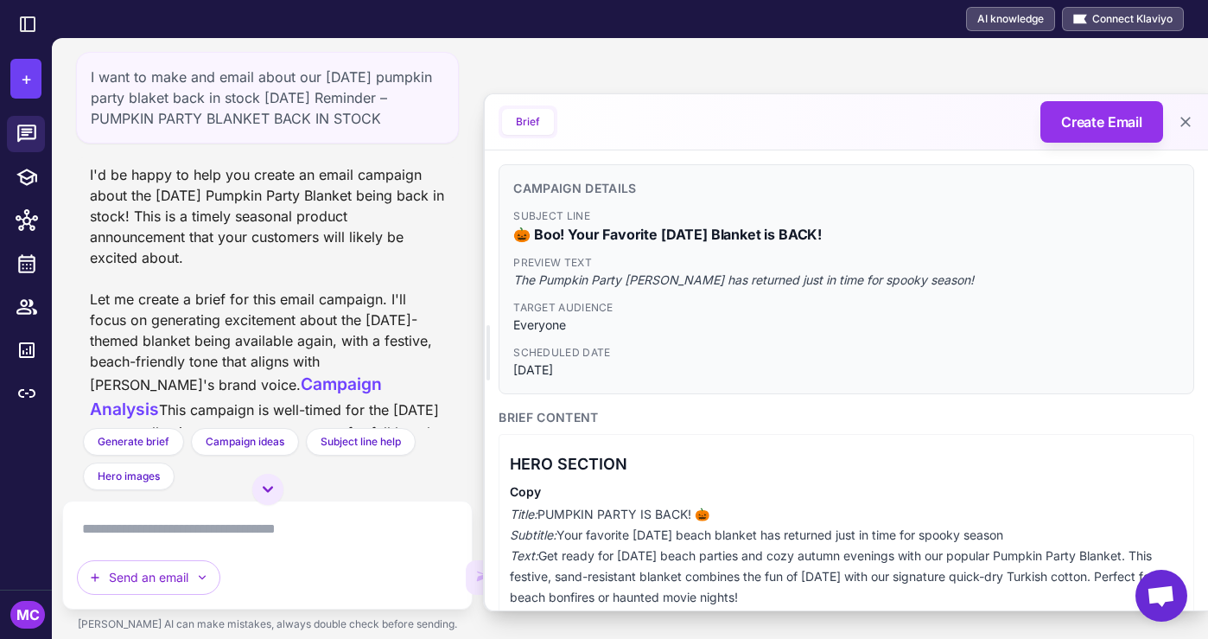 The width and height of the screenshot is (1208, 639). Describe the element at coordinates (846, 263) in the screenshot. I see `span: Preview Text` at that location.